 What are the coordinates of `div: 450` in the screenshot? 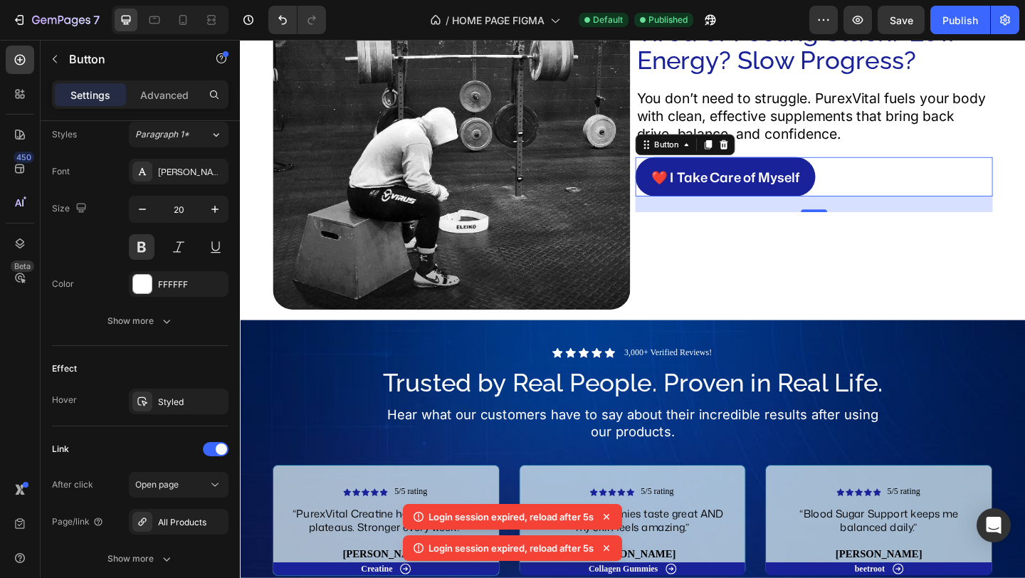 It's located at (23, 157).